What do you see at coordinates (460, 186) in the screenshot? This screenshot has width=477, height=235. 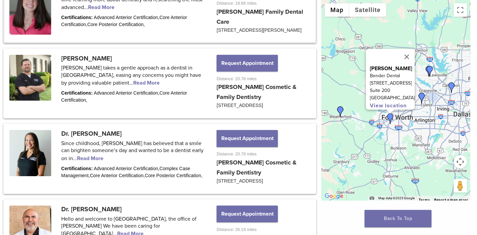 I see `button: Drag Pegman onto the map to open Street View` at bounding box center [460, 186].